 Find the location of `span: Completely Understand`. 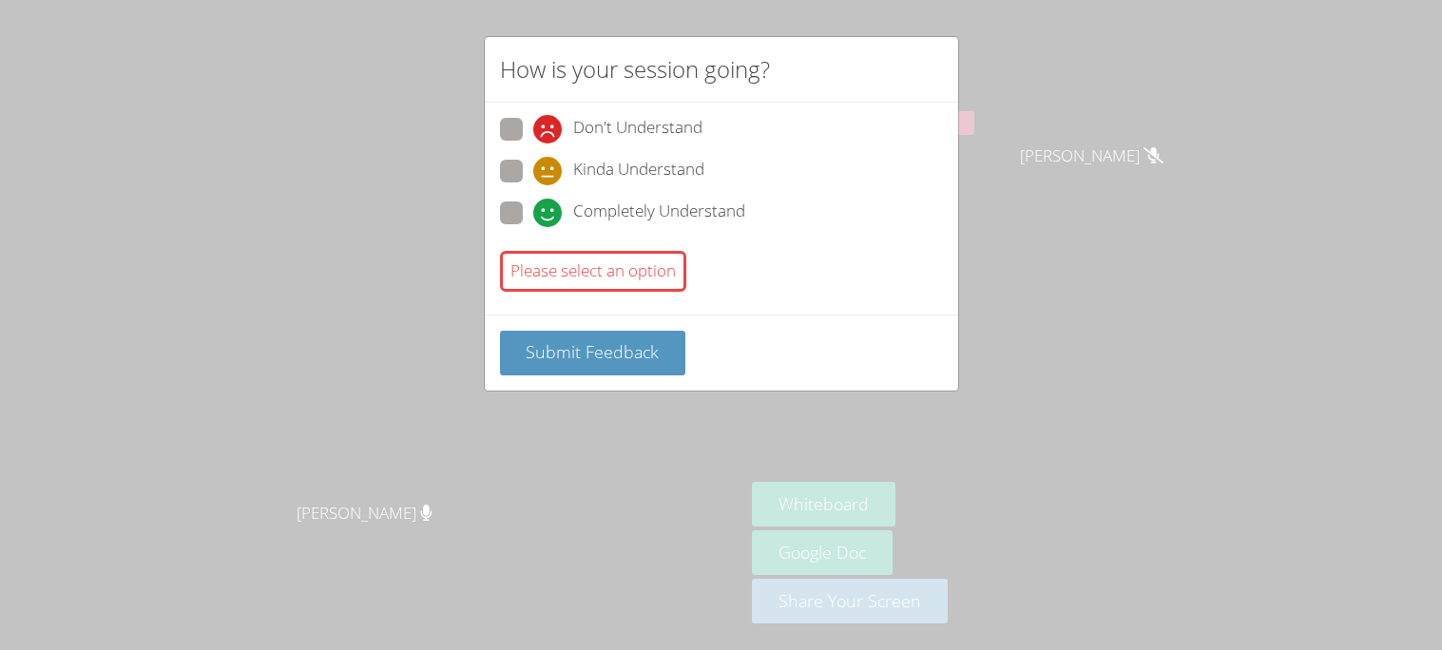

span: Completely Understand is located at coordinates (659, 213).